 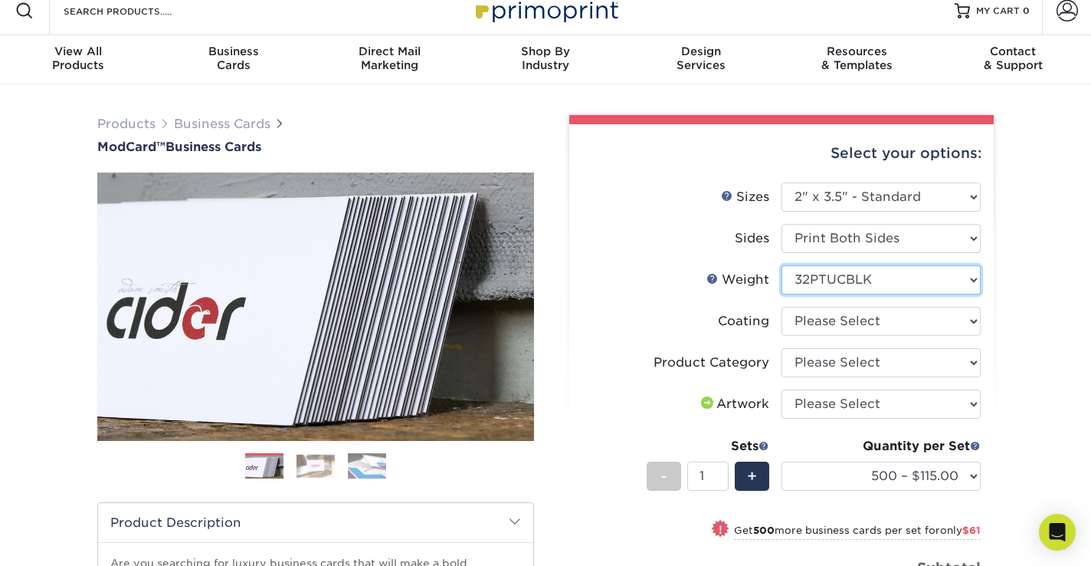 I want to click on div: Quantity per Set, so click(x=881, y=446).